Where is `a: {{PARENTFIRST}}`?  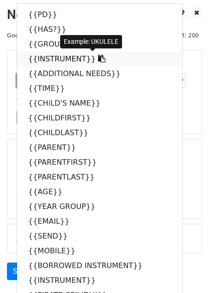 a: {{PARENTFIRST}} is located at coordinates (99, 162).